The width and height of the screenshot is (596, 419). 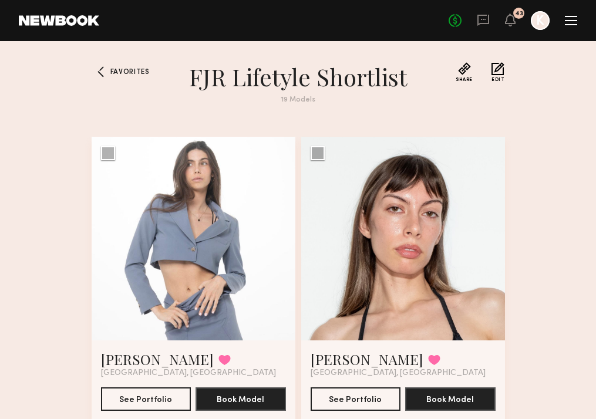 I want to click on div: 43, so click(x=519, y=14).